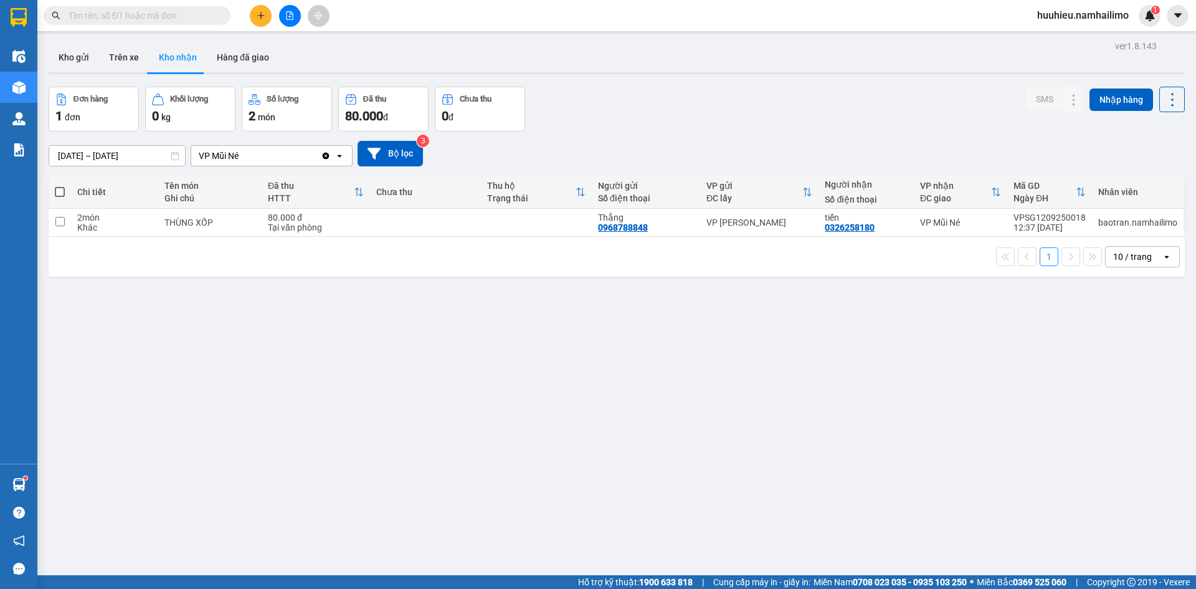 This screenshot has width=1196, height=589. What do you see at coordinates (287, 109) in the screenshot?
I see `button: Số lượng2món` at bounding box center [287, 109].